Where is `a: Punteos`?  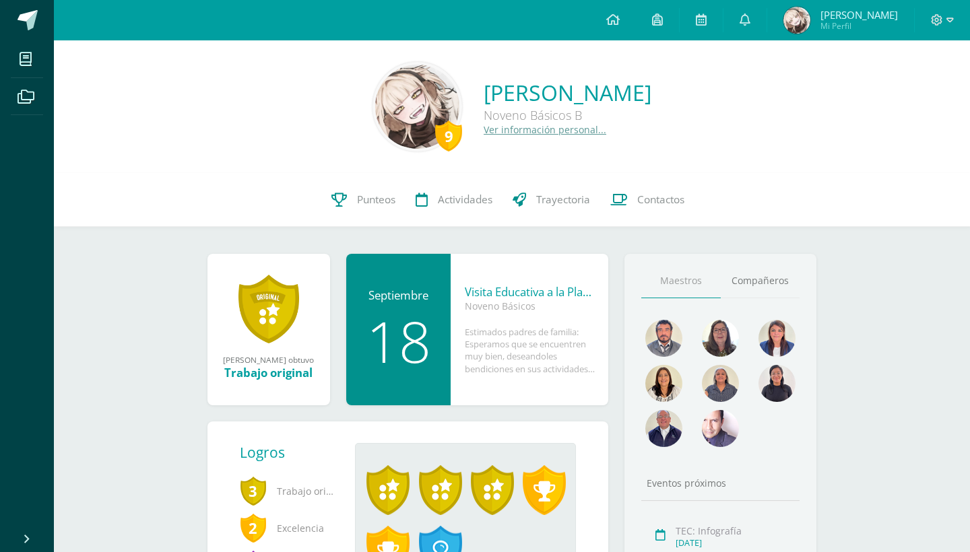 a: Punteos is located at coordinates (363, 200).